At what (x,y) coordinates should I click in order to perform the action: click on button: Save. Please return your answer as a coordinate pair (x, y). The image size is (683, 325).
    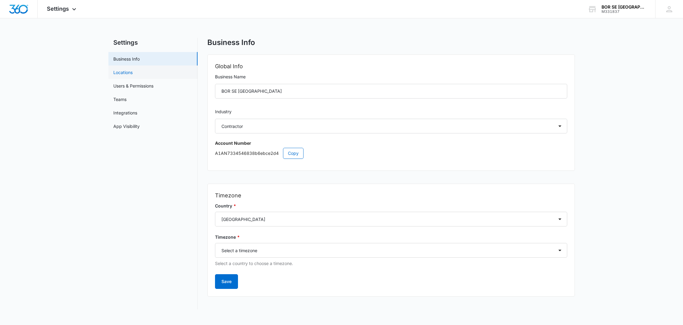
    Looking at the image, I should click on (226, 282).